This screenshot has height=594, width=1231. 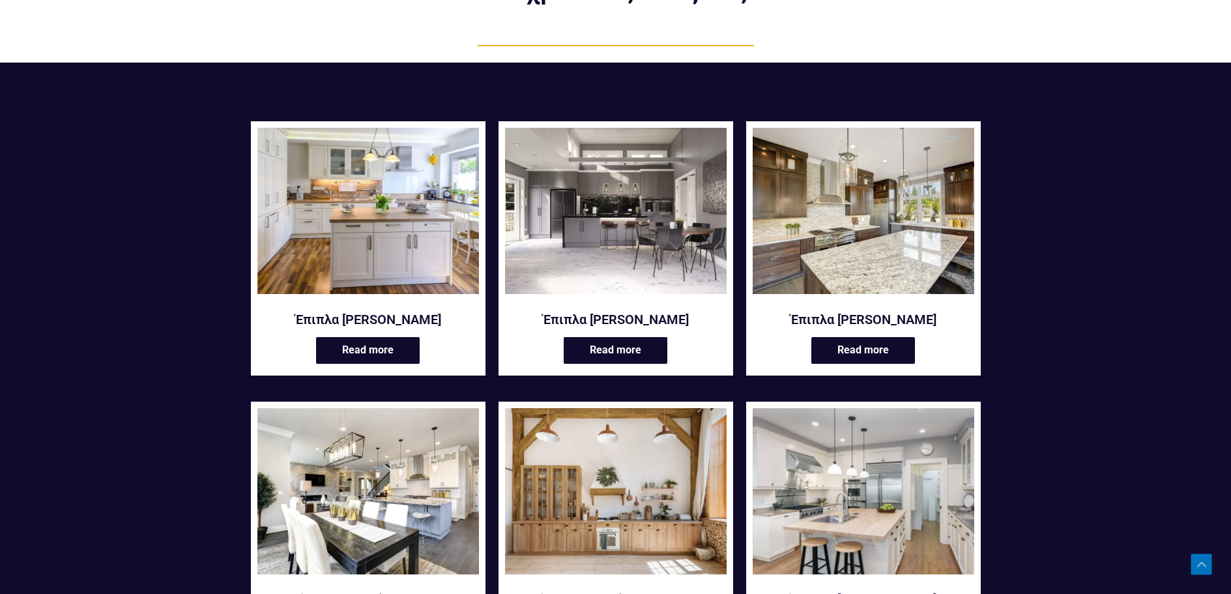 I want to click on a: Έπιπλα κουζίνας Guincho, so click(x=864, y=215).